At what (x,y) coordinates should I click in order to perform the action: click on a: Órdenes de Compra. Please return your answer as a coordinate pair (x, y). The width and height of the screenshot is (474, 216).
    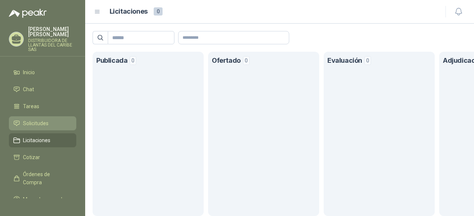
    Looking at the image, I should click on (43, 179).